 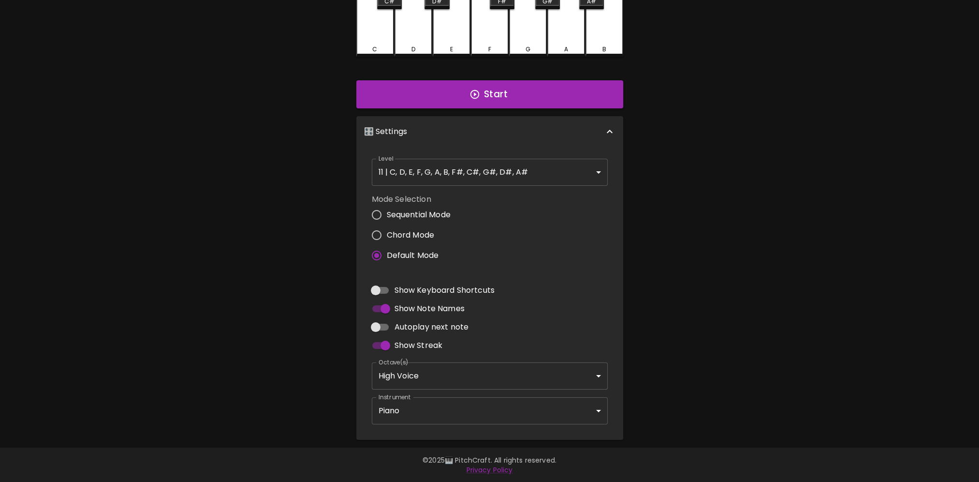 I want to click on div: High Voice, so click(x=490, y=376).